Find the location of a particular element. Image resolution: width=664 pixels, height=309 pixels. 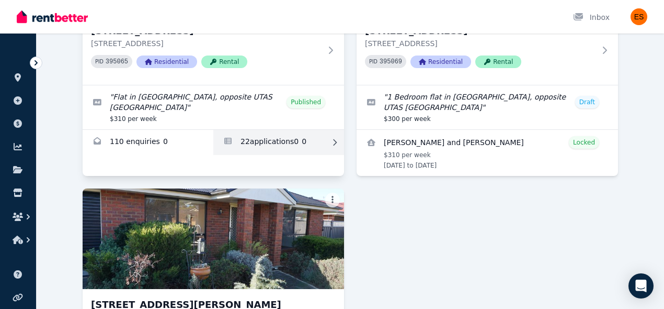

code: 395069 is located at coordinates (391, 62).